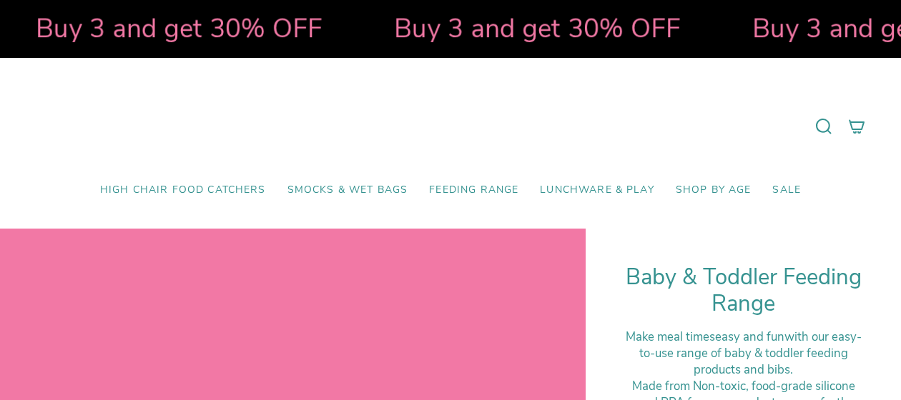 The image size is (901, 400). I want to click on a: Shop by Age, so click(714, 190).